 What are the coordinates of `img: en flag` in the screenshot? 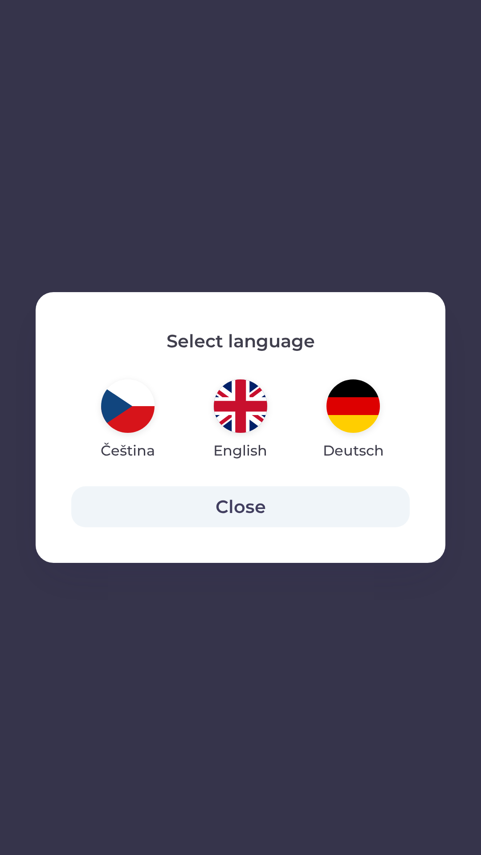 It's located at (241, 406).